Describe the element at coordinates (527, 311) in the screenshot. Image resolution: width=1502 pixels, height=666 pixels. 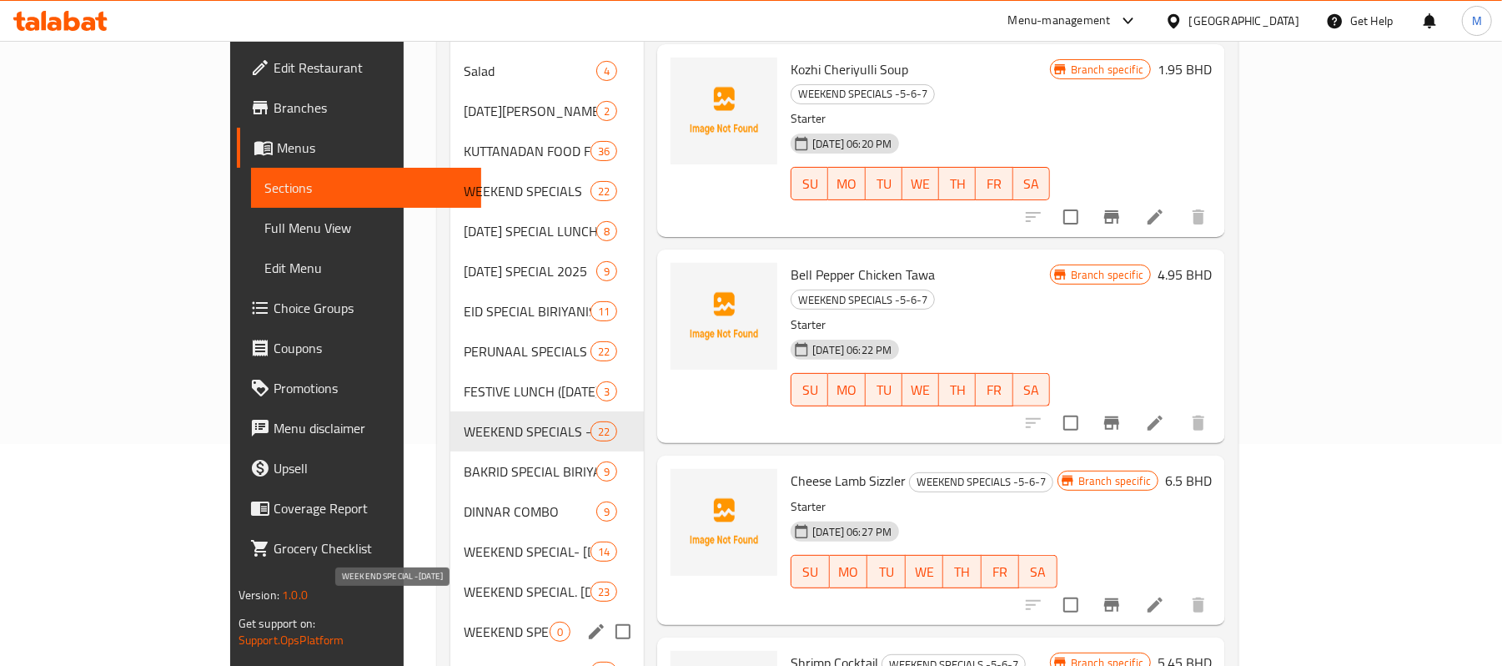
I see `div: EID SPECIAL BIRIYANIS` at that location.